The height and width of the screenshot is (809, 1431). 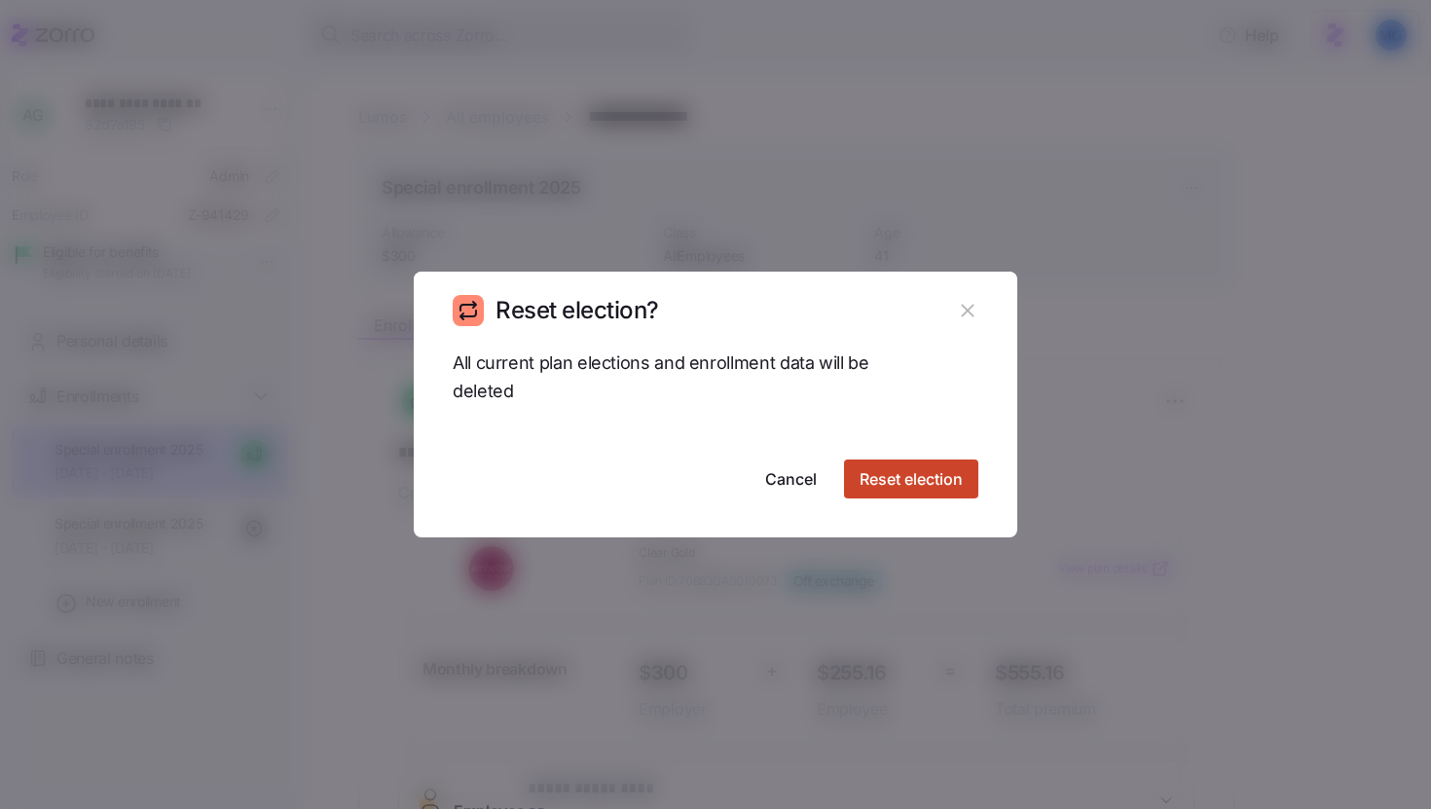 What do you see at coordinates (911, 479) in the screenshot?
I see `button: Reset election` at bounding box center [911, 479].